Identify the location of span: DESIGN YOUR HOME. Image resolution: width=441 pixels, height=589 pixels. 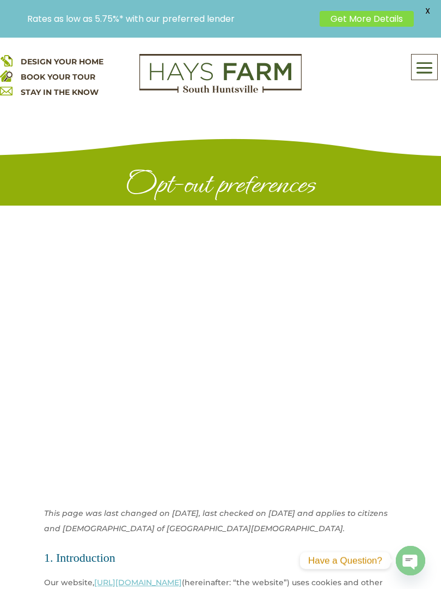
(62, 62).